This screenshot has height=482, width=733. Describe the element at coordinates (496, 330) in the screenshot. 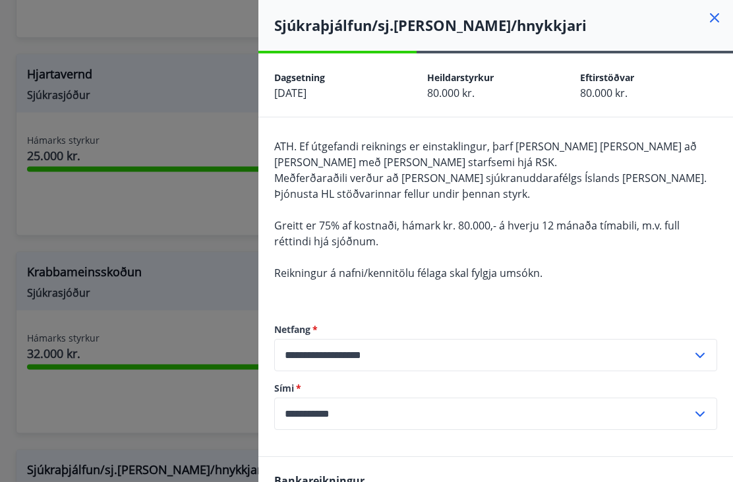

I see `label: Netfang` at that location.